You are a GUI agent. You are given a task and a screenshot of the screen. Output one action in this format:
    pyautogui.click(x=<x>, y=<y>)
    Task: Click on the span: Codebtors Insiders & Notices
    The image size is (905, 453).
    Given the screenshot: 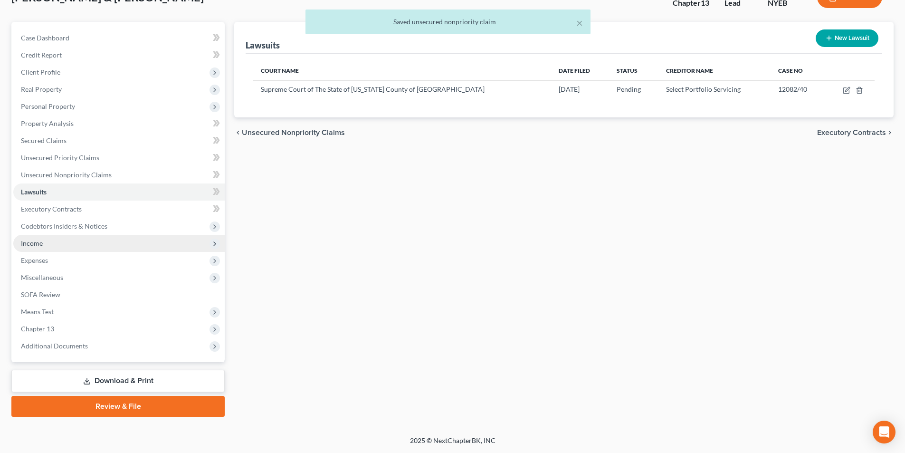 What is the action you would take?
    pyautogui.click(x=64, y=226)
    